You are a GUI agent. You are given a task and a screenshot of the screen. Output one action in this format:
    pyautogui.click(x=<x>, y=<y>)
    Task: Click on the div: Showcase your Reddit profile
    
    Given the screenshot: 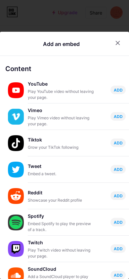 What is the action you would take?
    pyautogui.click(x=61, y=201)
    